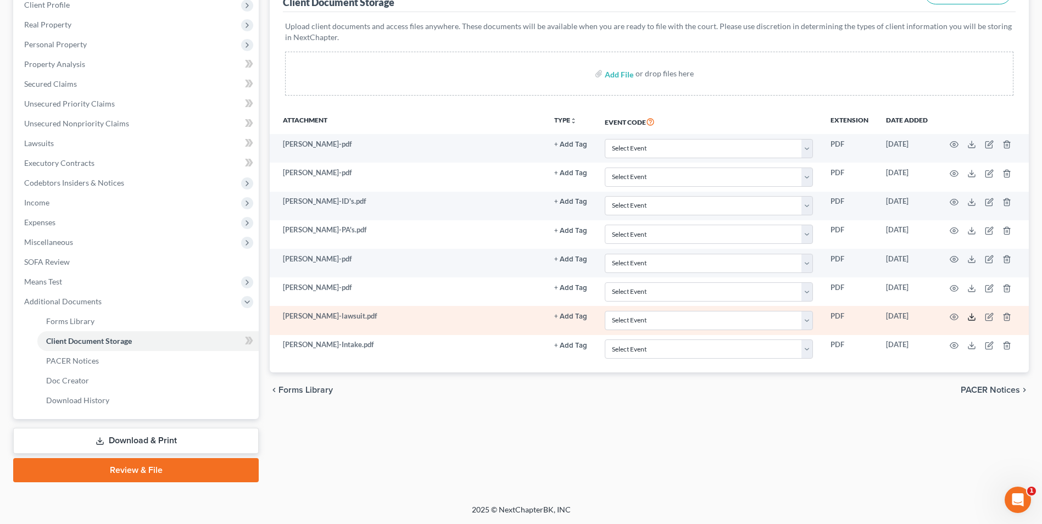 This screenshot has height=524, width=1042. What do you see at coordinates (137, 143) in the screenshot?
I see `a: Lawsuits` at bounding box center [137, 143].